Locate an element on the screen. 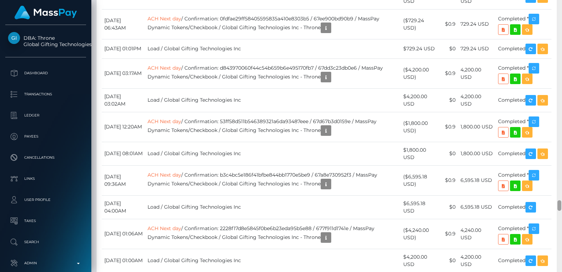 Image resolution: width=562 pixels, height=272 pixels. td: ($4,240.00 USD) is located at coordinates (421, 233).